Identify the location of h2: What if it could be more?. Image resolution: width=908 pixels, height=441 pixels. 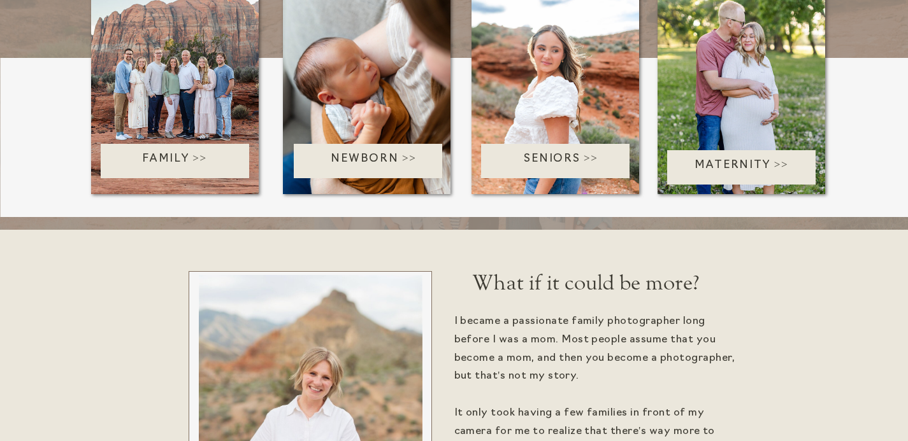
(585, 288).